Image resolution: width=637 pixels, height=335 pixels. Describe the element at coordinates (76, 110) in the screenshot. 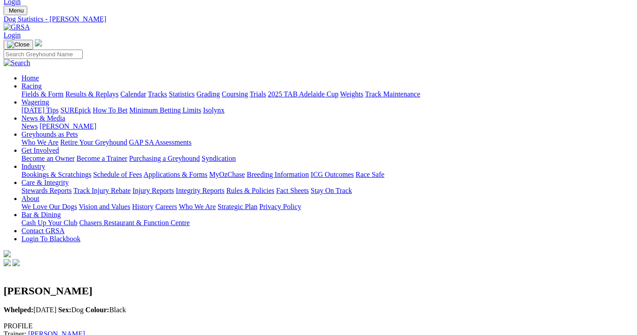

I see `a: SUREpick` at that location.